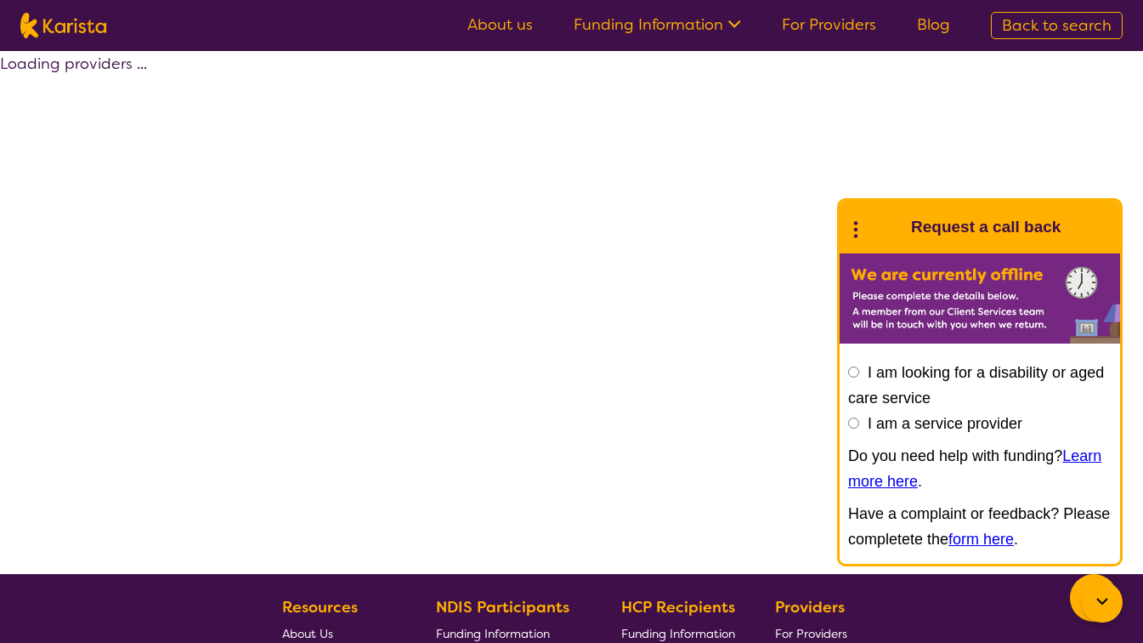 Image resolution: width=1143 pixels, height=643 pixels. Describe the element at coordinates (933, 25) in the screenshot. I see `a: Blog` at that location.